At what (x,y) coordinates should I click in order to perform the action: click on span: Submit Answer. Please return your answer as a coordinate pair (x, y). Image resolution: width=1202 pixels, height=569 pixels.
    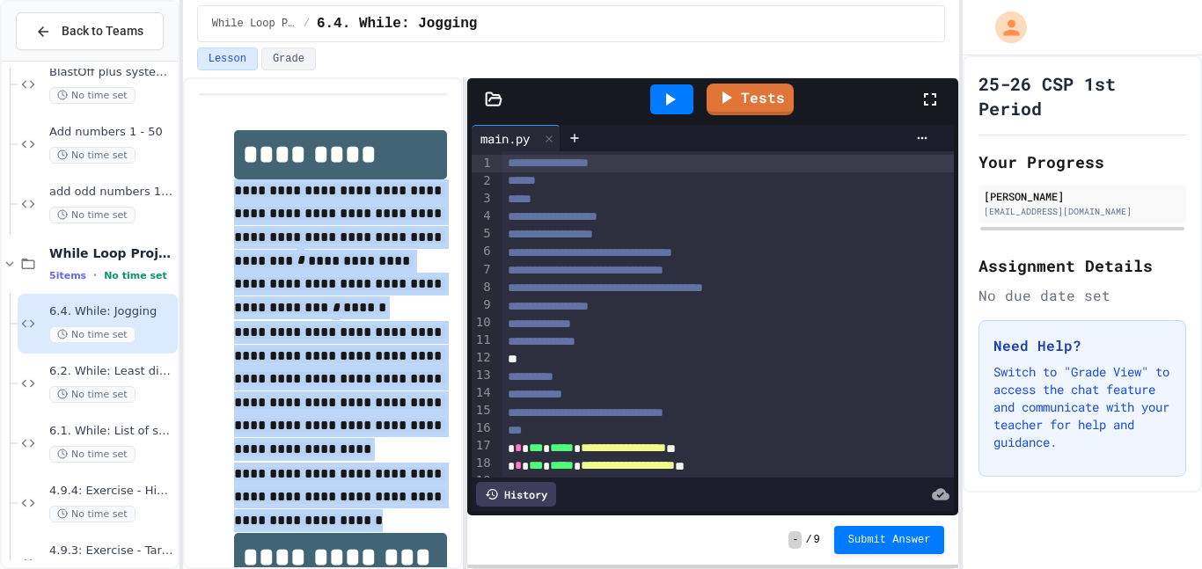
    Looking at the image, I should click on (889, 540).